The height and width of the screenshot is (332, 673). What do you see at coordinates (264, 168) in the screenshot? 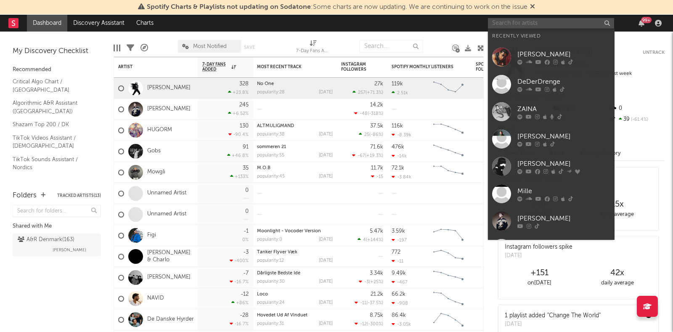
I see `a: M.O.B` at bounding box center [264, 168].